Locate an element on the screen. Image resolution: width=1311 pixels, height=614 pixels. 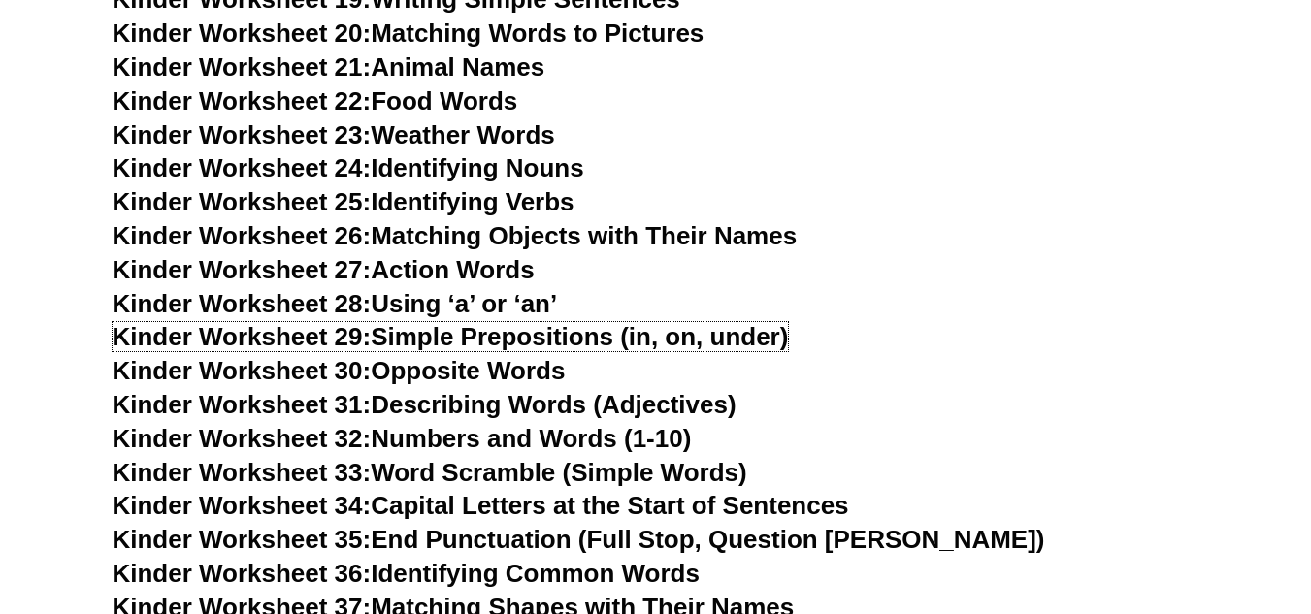
span: Kinder Worksheet 24: is located at coordinates (242, 168).